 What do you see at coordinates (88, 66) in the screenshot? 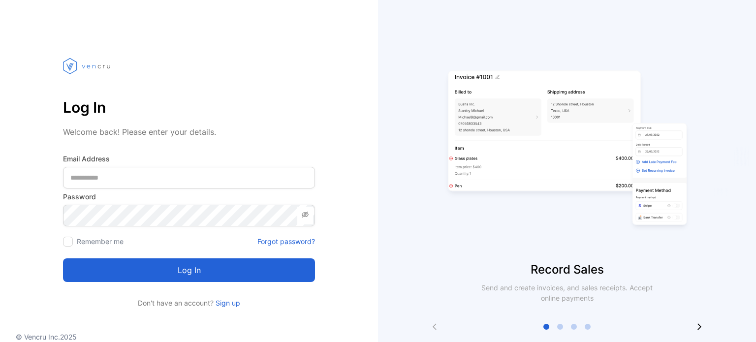
I see `img: vencru logo` at bounding box center [88, 66].